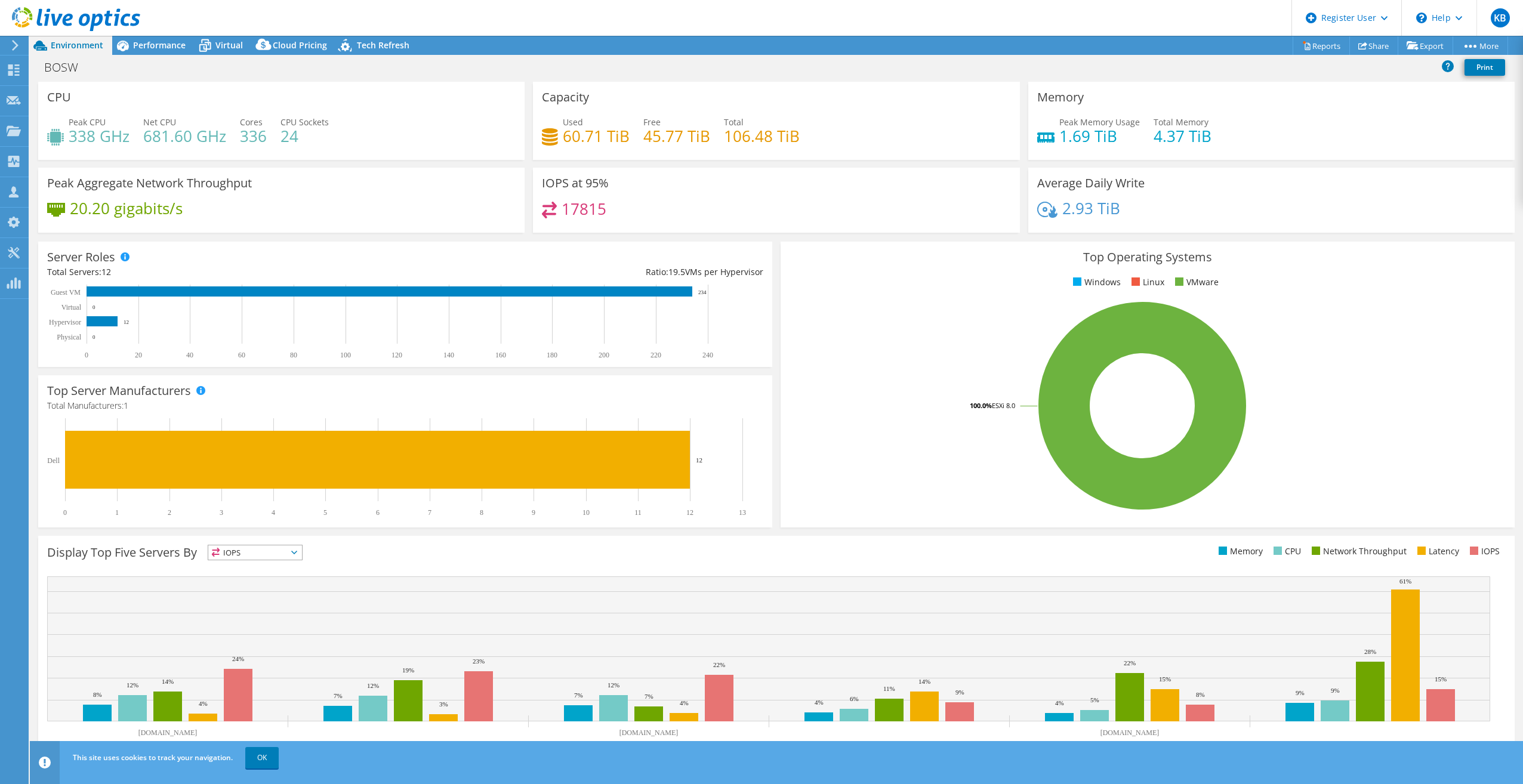 The width and height of the screenshot is (1523, 784). Describe the element at coordinates (273, 512) in the screenshot. I see `text: 4` at that location.